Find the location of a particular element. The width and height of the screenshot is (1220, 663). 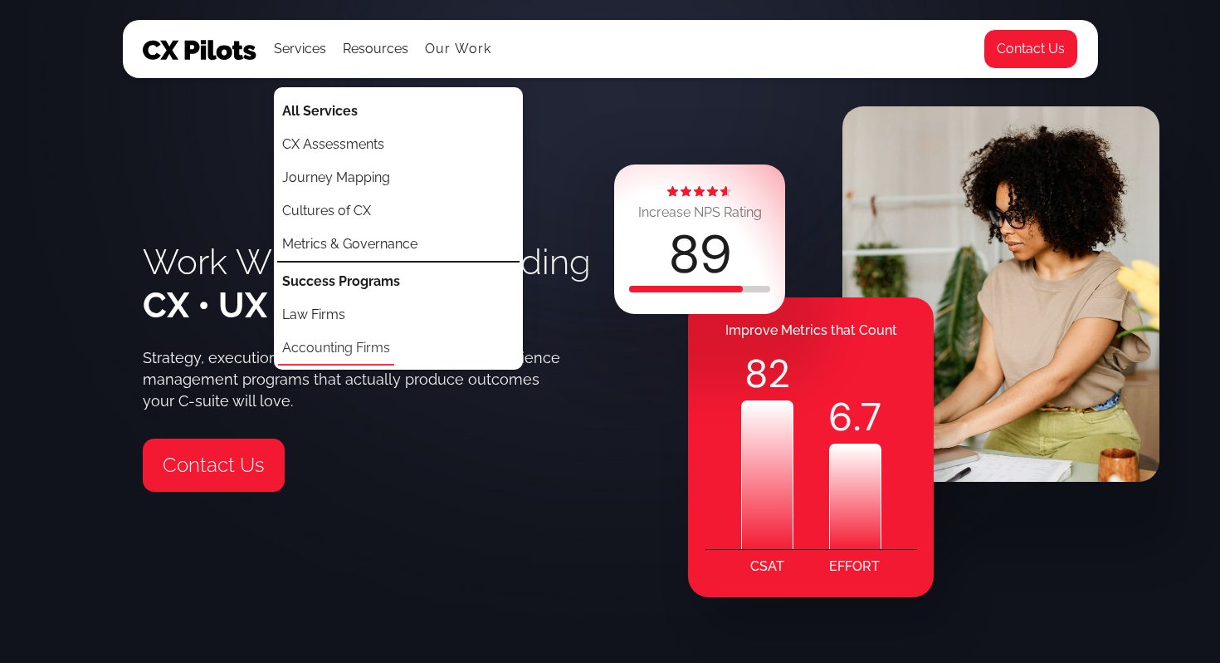

a: Accounting Firms is located at coordinates (336, 349).